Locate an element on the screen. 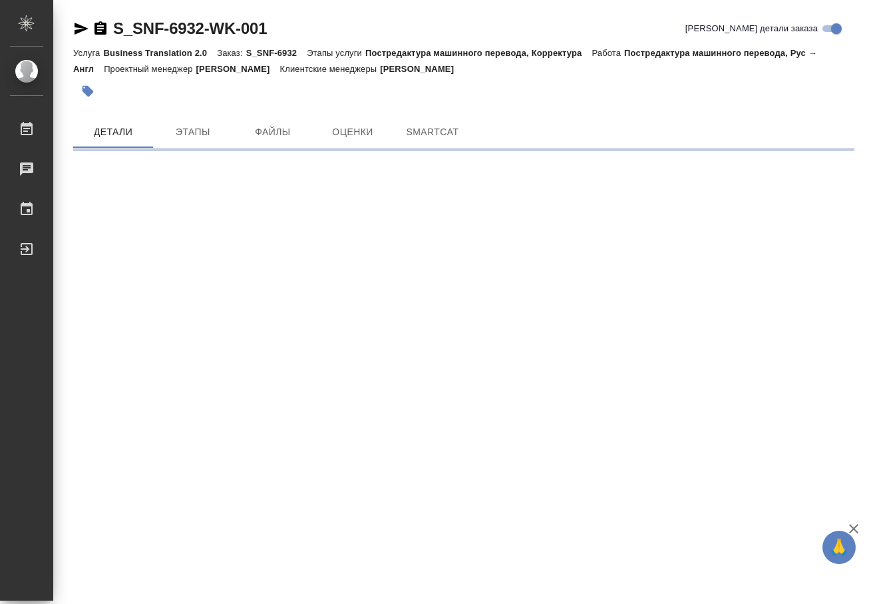  p: Работа is located at coordinates (608, 53).